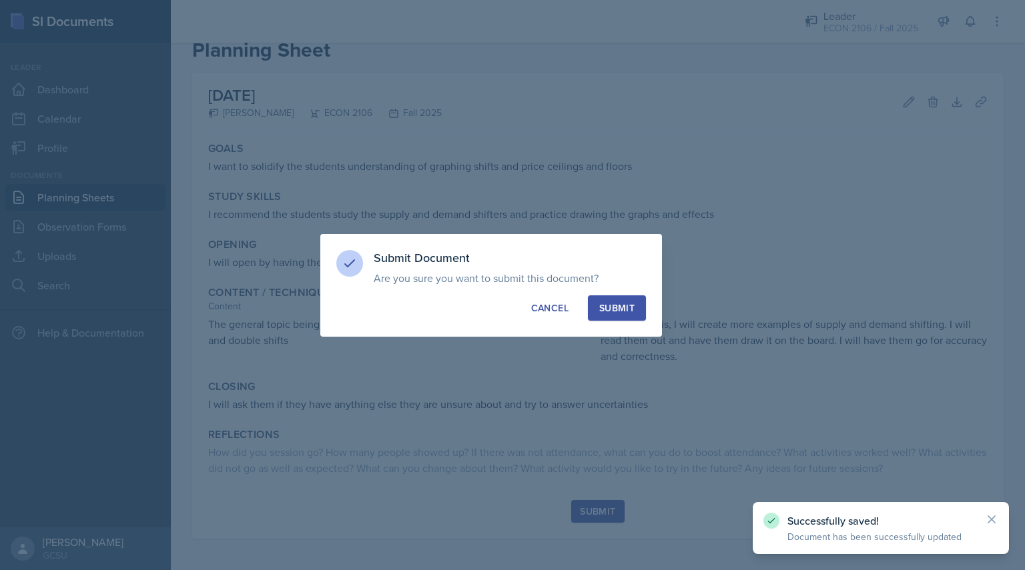 This screenshot has height=570, width=1025. I want to click on p: Successfully saved!, so click(881, 521).